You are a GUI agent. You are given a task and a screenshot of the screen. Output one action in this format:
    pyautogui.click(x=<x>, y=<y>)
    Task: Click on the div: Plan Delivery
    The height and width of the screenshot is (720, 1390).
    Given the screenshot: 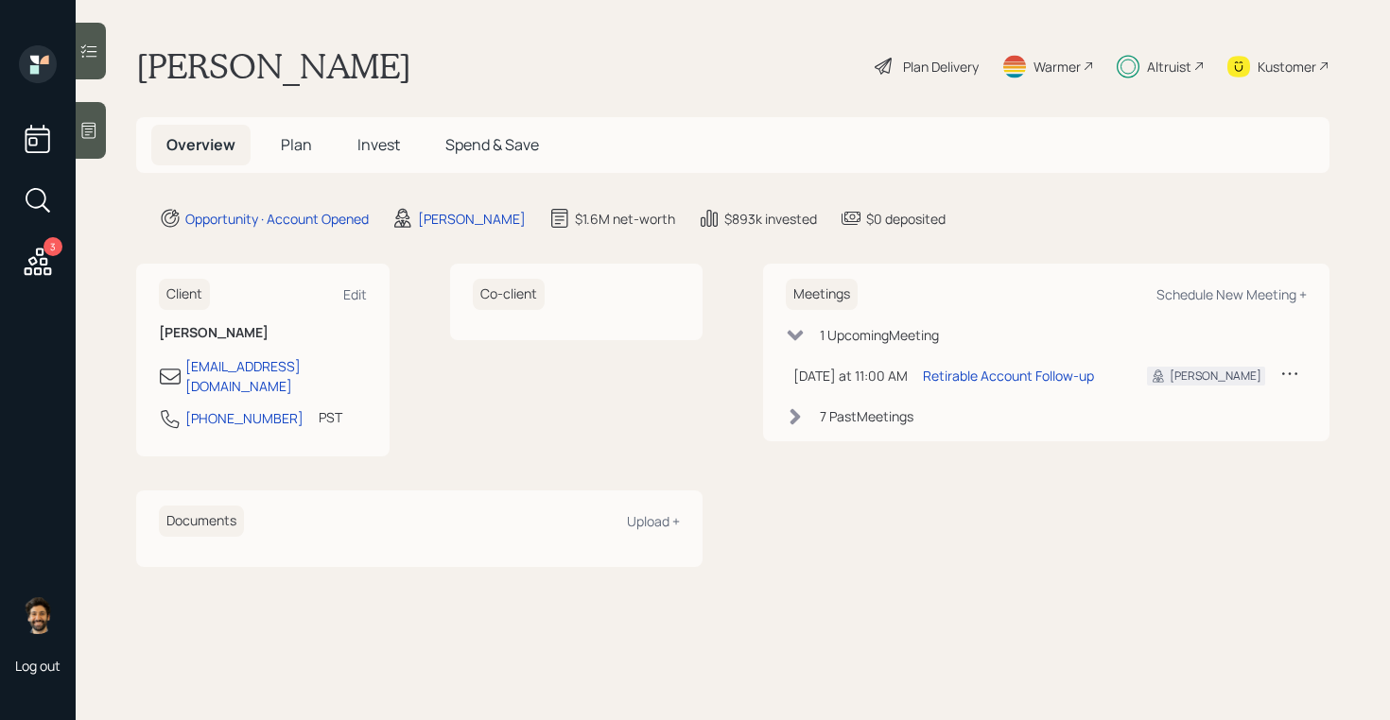 What is the action you would take?
    pyautogui.click(x=941, y=66)
    